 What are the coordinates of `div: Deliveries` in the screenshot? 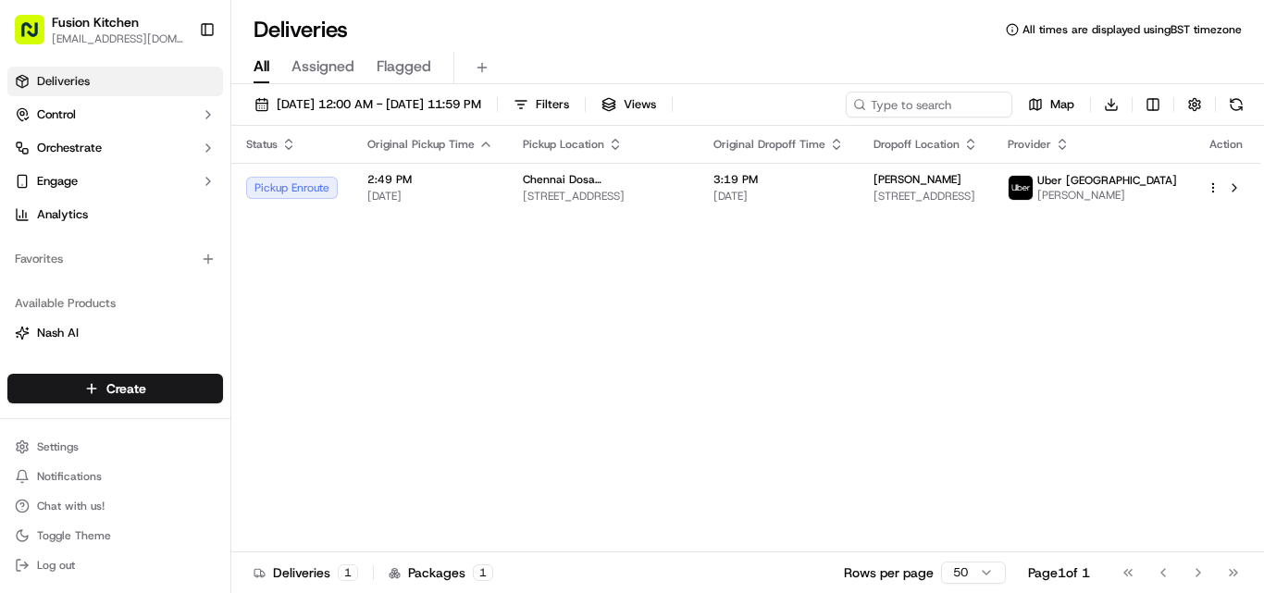 It's located at (305, 573).